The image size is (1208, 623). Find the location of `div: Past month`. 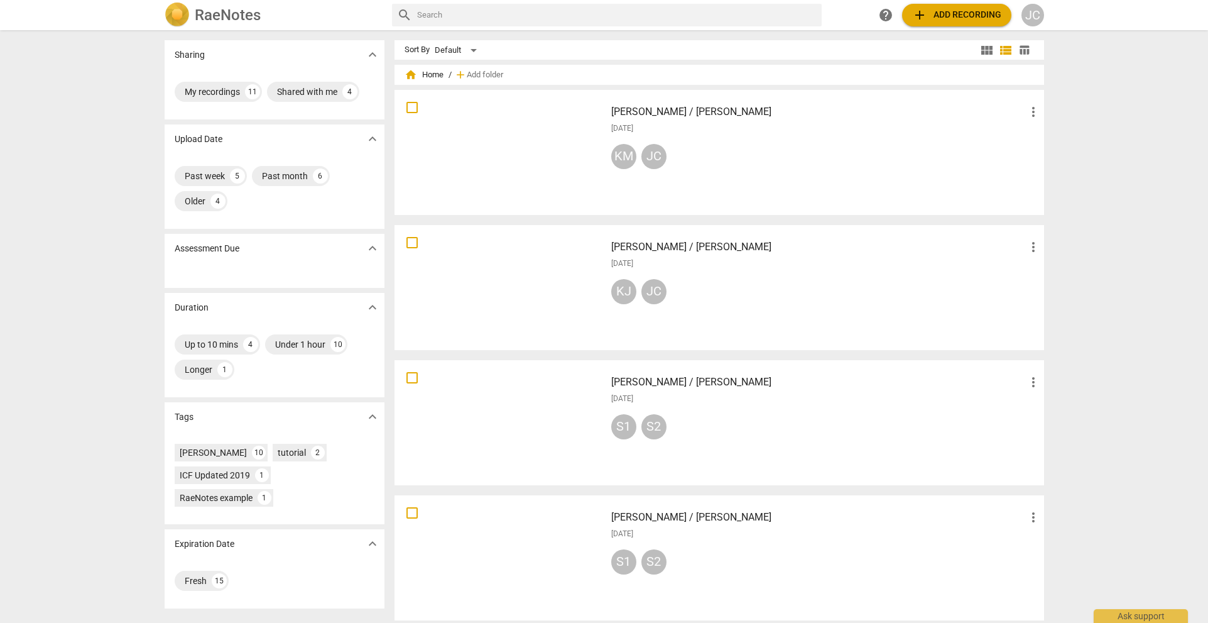

div: Past month is located at coordinates (285, 176).